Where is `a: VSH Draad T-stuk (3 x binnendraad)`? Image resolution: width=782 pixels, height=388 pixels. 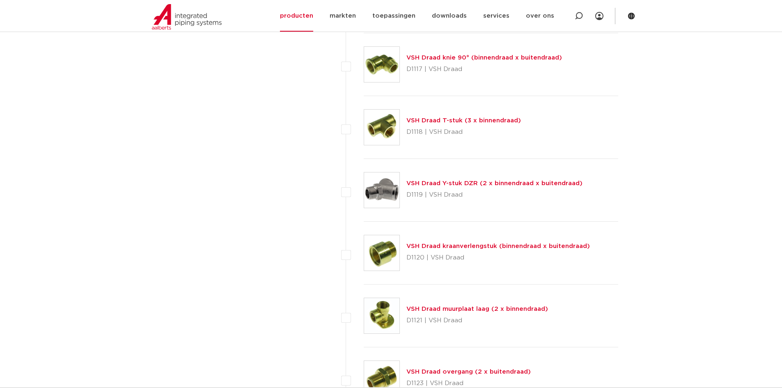
a: VSH Draad T-stuk (3 x binnendraad) is located at coordinates (464, 120).